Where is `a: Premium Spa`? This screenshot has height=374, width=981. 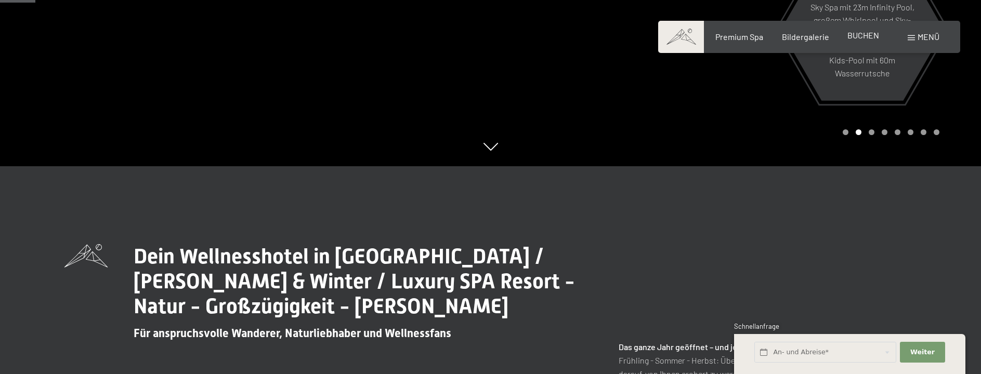 a: Premium Spa is located at coordinates (739, 36).